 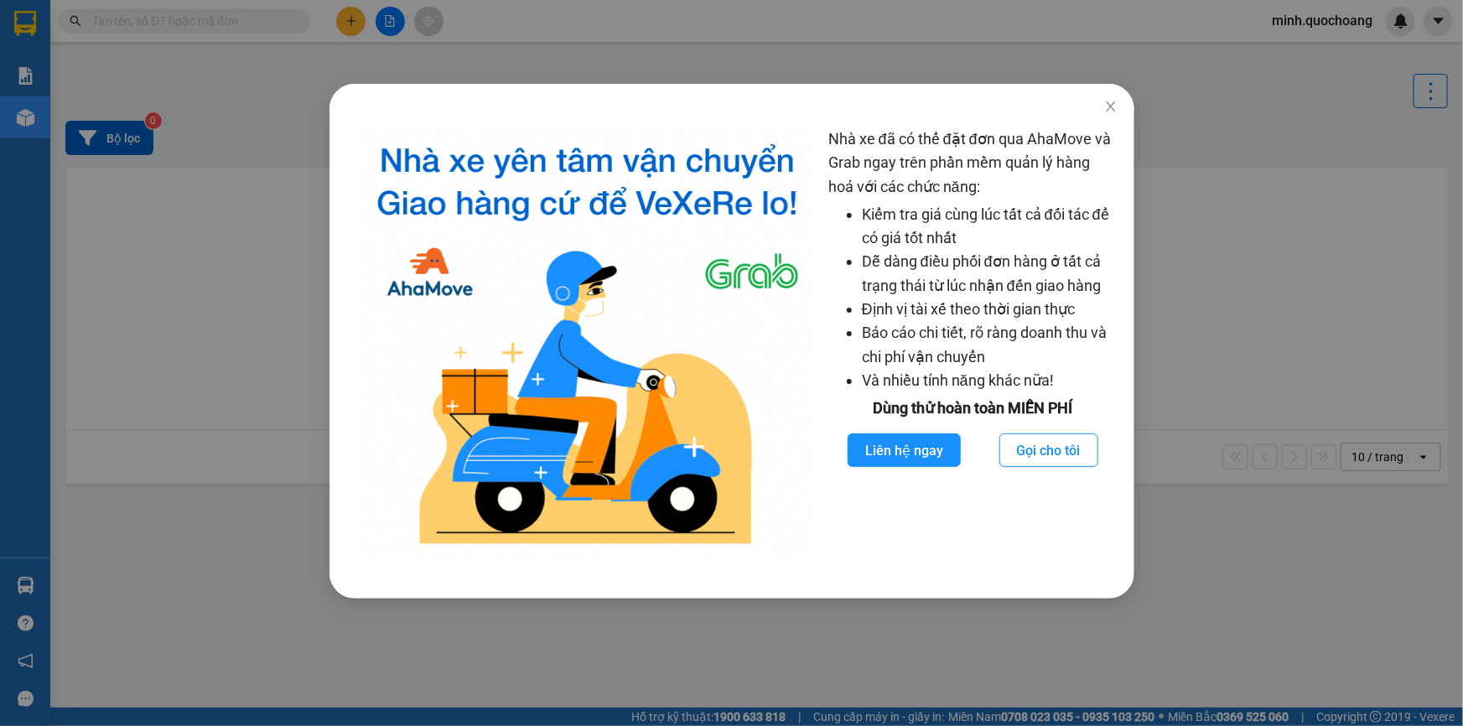 I want to click on li: Định vị tài xế theo thời gian thực, so click(x=988, y=309).